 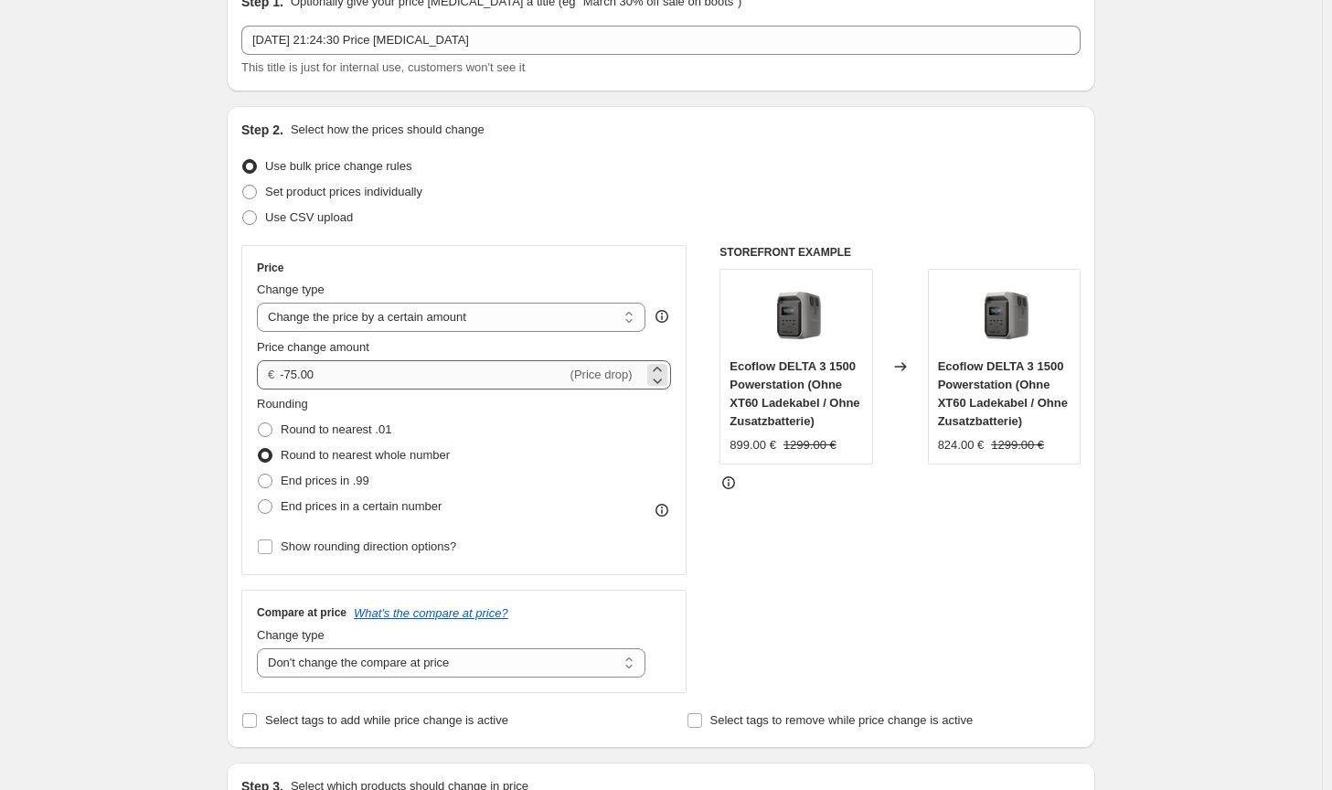 I want to click on div: 824.00 €, so click(x=961, y=445).